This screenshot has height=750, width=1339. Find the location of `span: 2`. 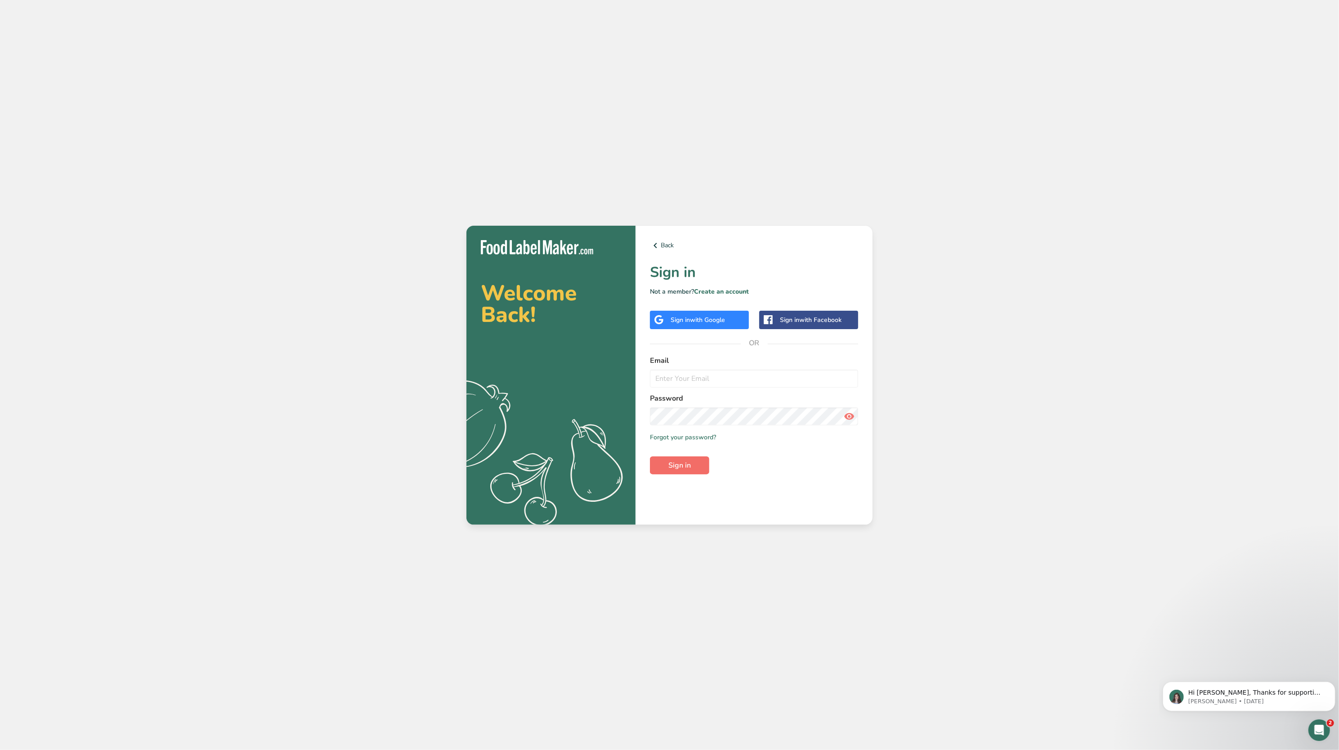

span: 2 is located at coordinates (1330, 723).